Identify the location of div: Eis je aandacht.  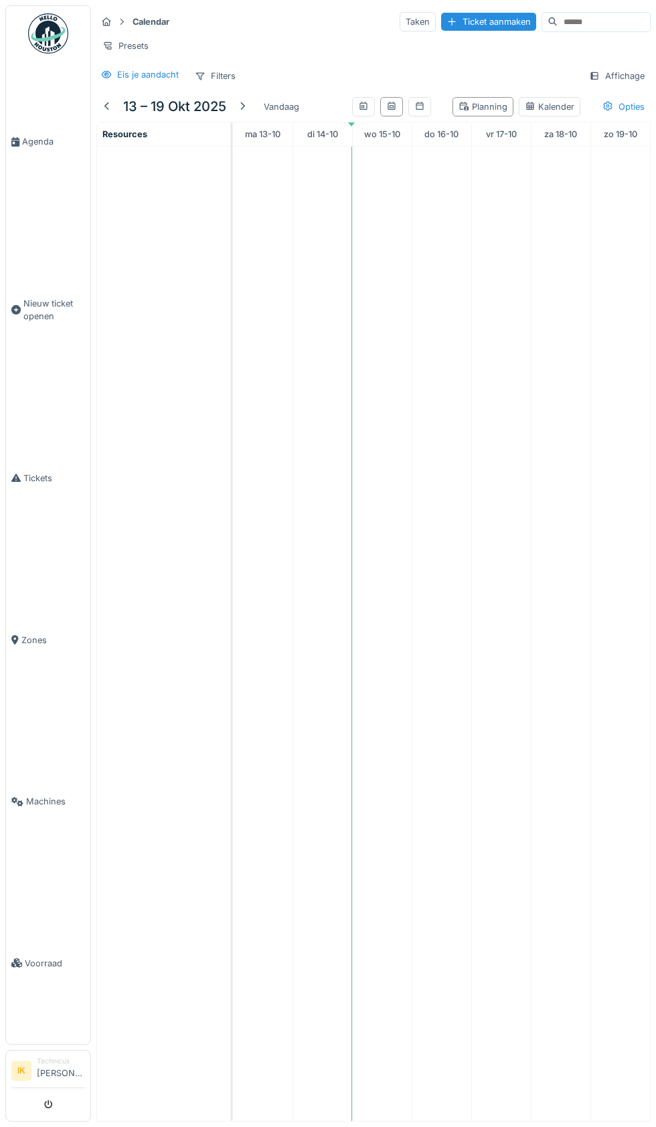
(148, 74).